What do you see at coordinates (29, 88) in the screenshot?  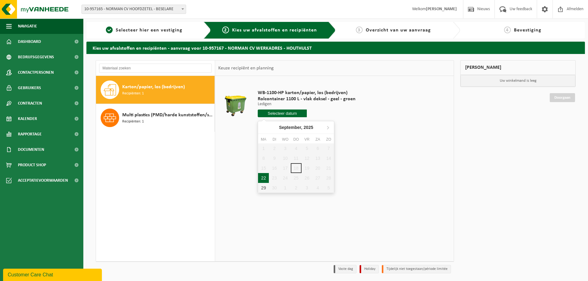 I see `span: Gebruikers` at bounding box center [29, 88].